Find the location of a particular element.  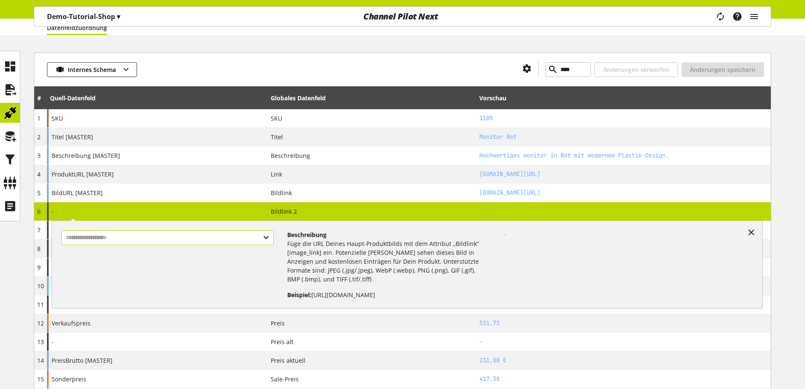

span: 15 is located at coordinates (41, 379).